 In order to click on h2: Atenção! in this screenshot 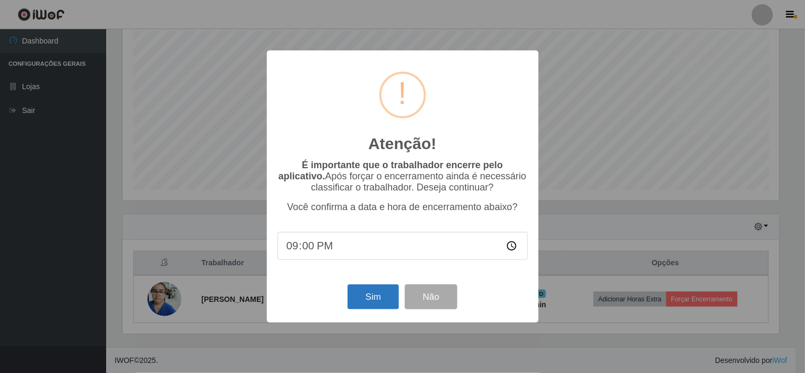, I will do `click(402, 144)`.